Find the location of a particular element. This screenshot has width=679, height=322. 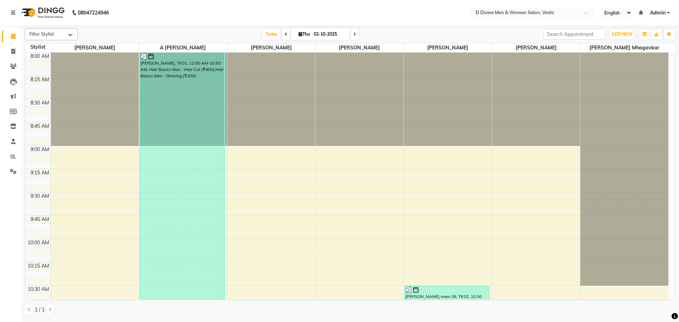

div: 9:30 AM is located at coordinates (40, 196).